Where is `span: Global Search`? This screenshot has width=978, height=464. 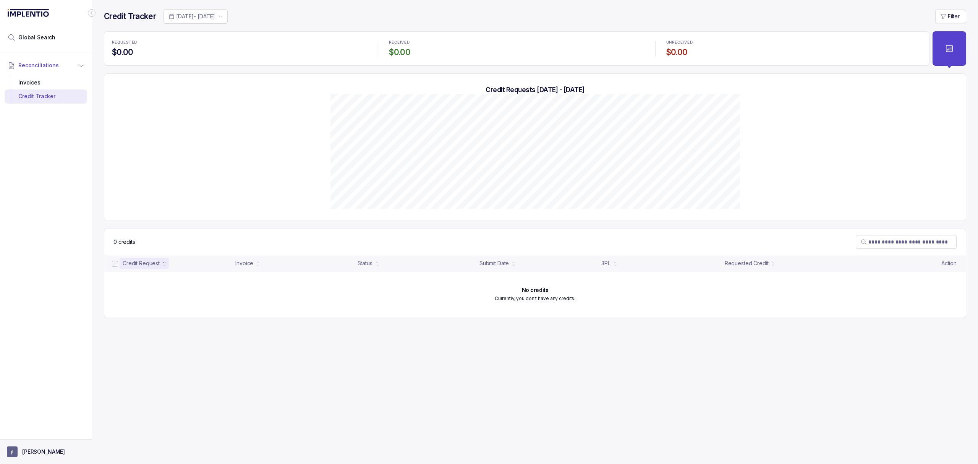 span: Global Search is located at coordinates (37, 37).